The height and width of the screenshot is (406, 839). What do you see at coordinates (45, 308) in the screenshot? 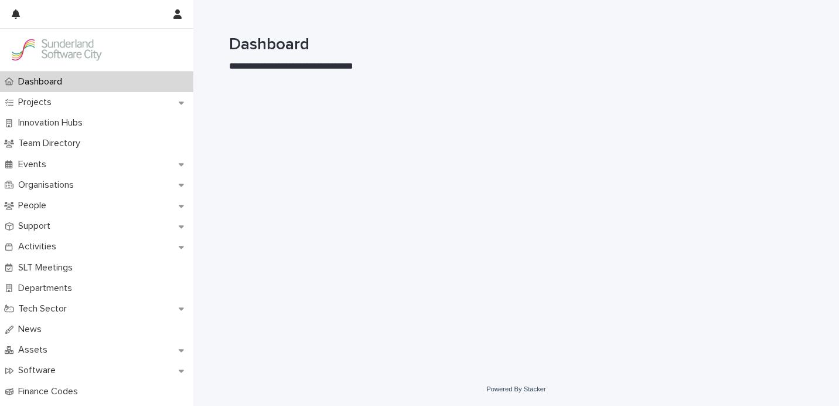
I see `p: Tech Sector` at bounding box center [45, 308].